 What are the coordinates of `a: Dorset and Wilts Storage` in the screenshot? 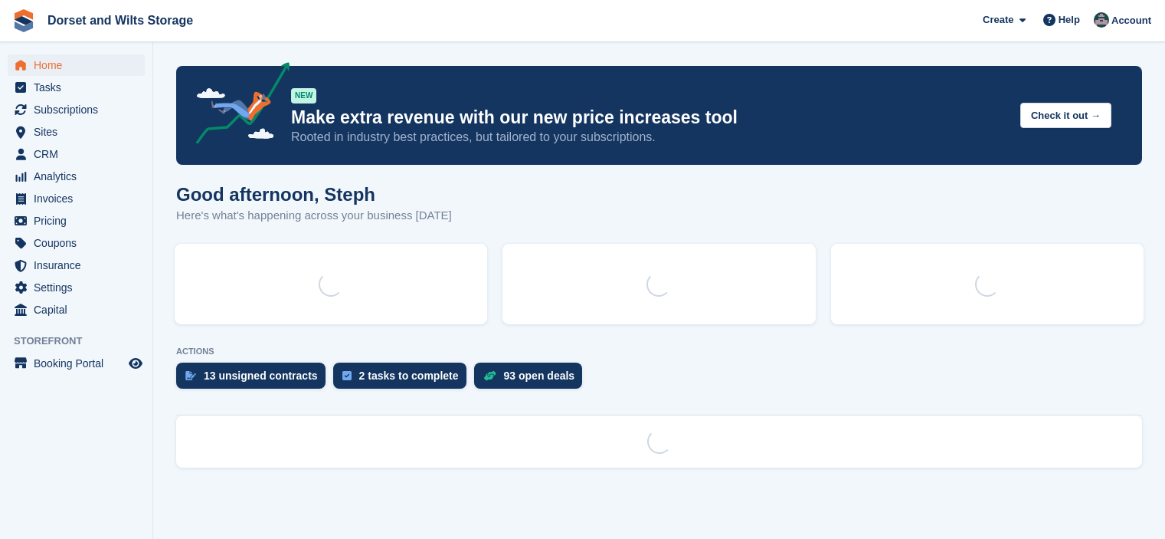 It's located at (120, 20).